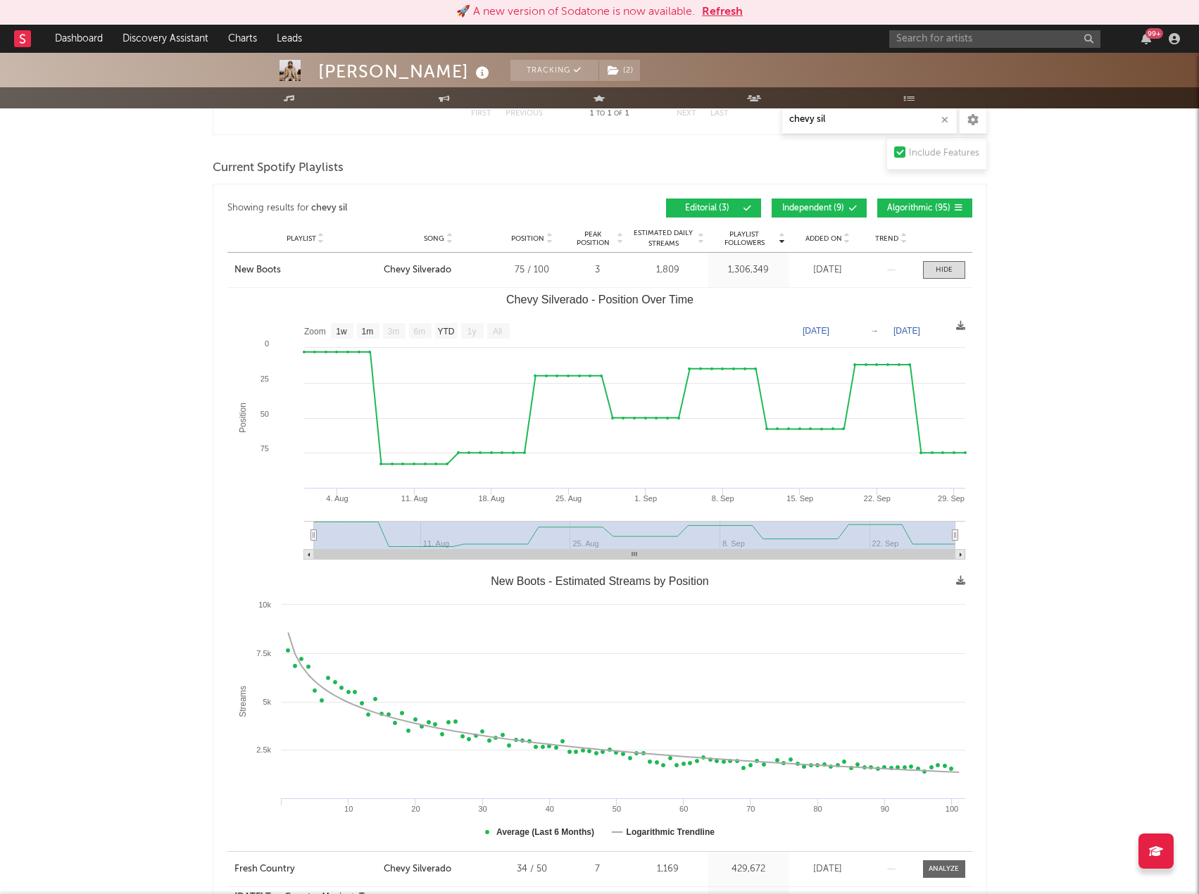 Image resolution: width=1199 pixels, height=894 pixels. I want to click on text: 18. Aug, so click(491, 498).